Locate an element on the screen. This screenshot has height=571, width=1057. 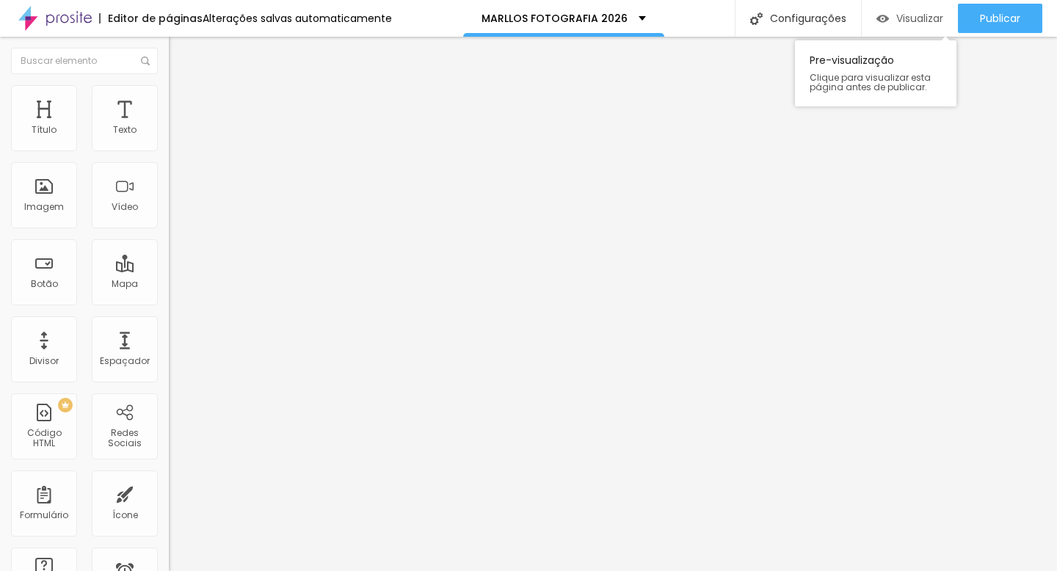
div: Formulário is located at coordinates (44, 515).